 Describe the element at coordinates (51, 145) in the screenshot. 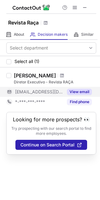

I see `button: Continue on Search Portal` at that location.